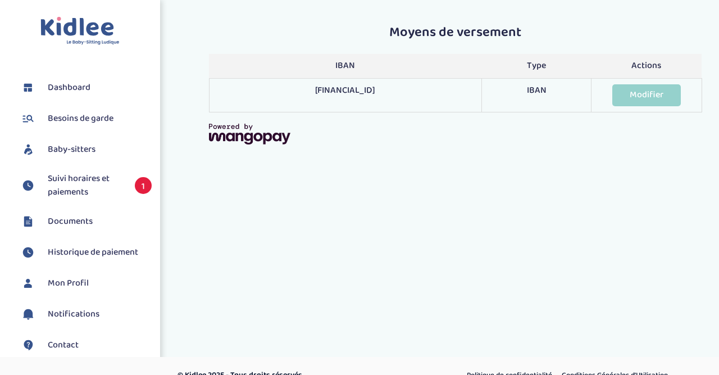  What do you see at coordinates (28, 345) in the screenshot?
I see `img: contact.svg` at bounding box center [28, 345].